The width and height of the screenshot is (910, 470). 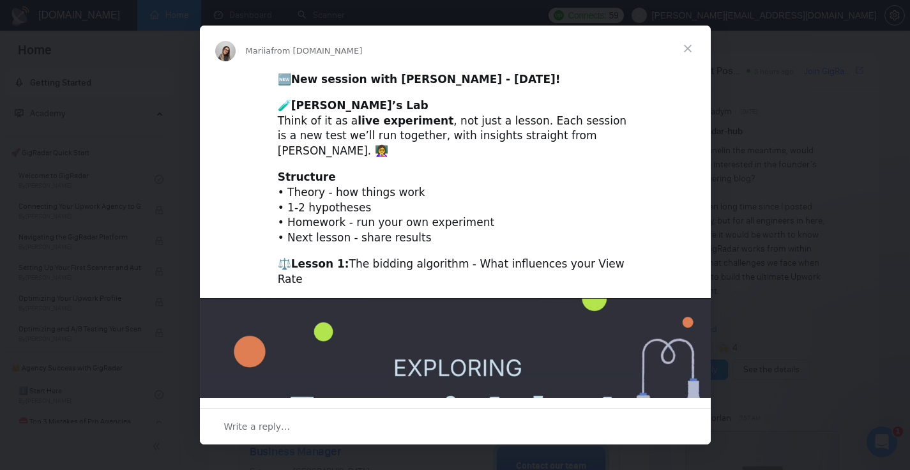 I want to click on div: Open conversation and reply, so click(x=455, y=426).